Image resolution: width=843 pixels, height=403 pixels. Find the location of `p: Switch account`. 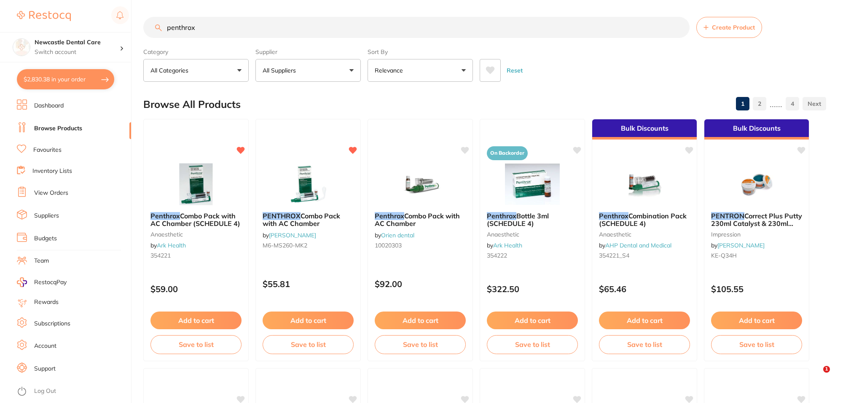

p: Switch account is located at coordinates (77, 52).